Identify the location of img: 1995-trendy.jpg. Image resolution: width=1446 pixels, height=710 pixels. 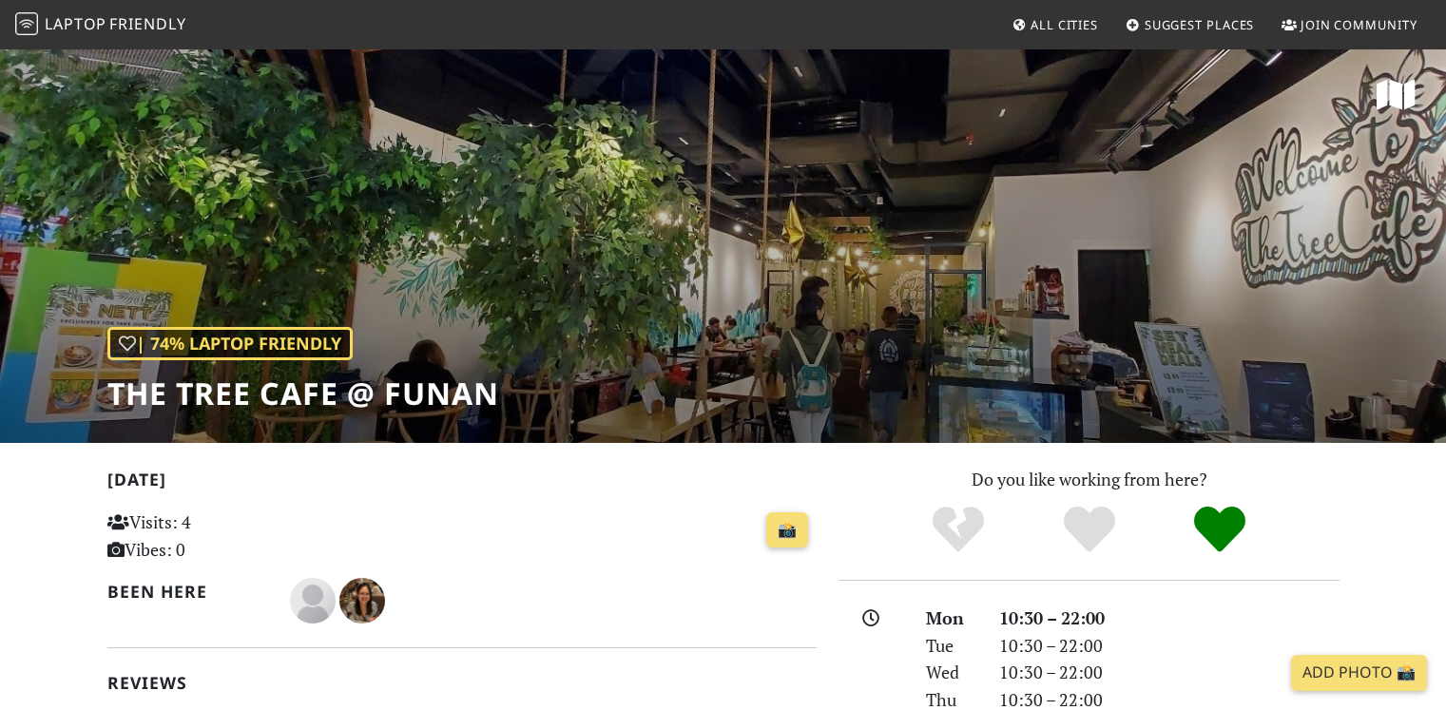
(362, 601).